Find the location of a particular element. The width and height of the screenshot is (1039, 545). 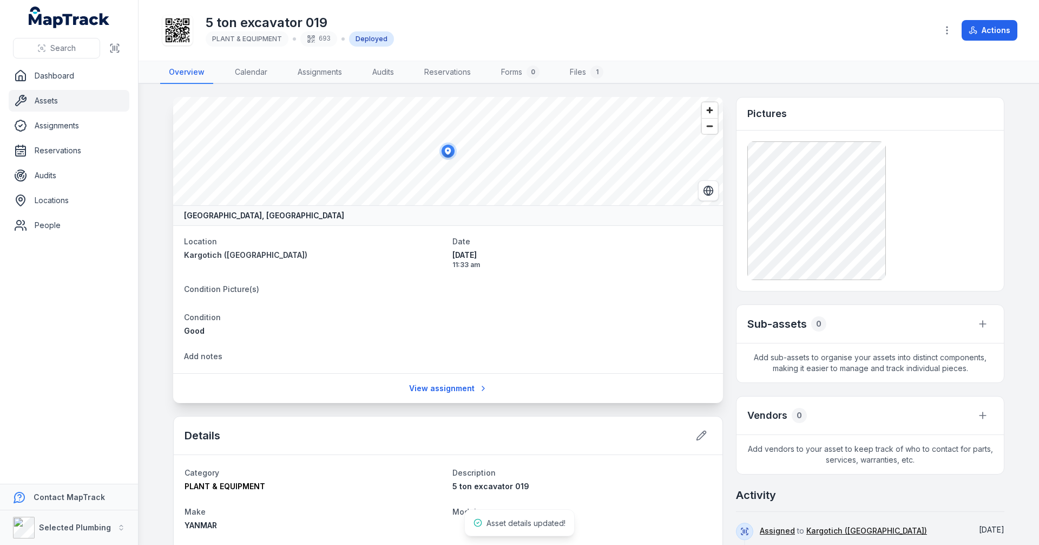

span: Add vendors to your asset to keep track of who to contact for parts, services, warranties, etc. is located at coordinates (871, 454).